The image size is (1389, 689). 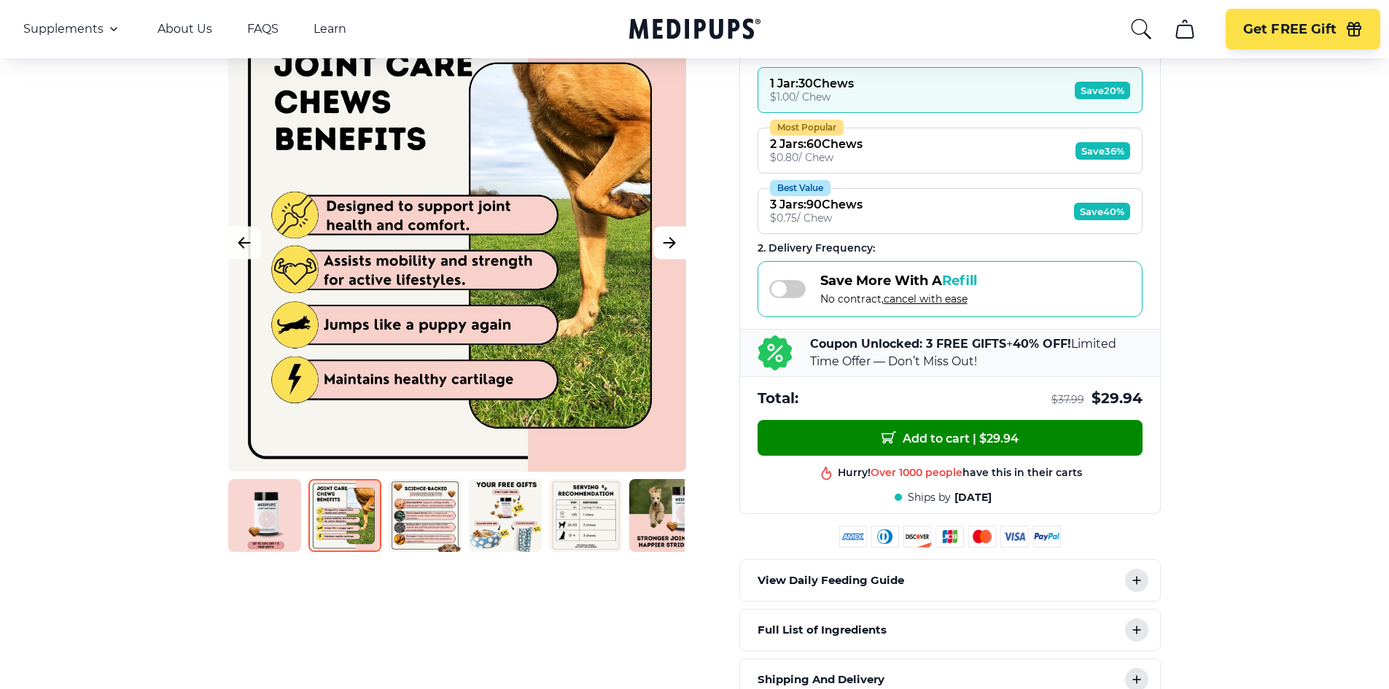 I want to click on div: Most Popular, so click(x=806, y=128).